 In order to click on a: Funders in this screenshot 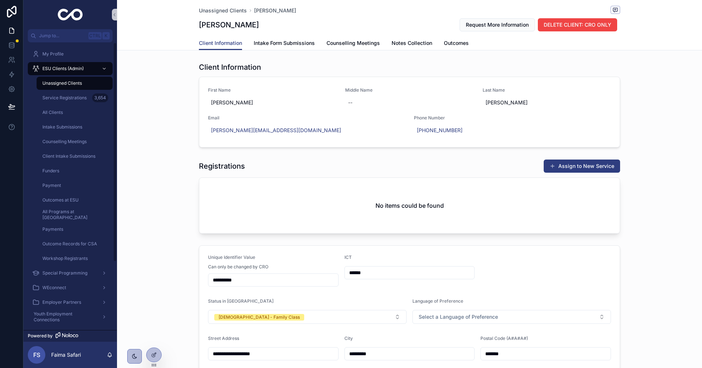, I will do `click(75, 171)`.